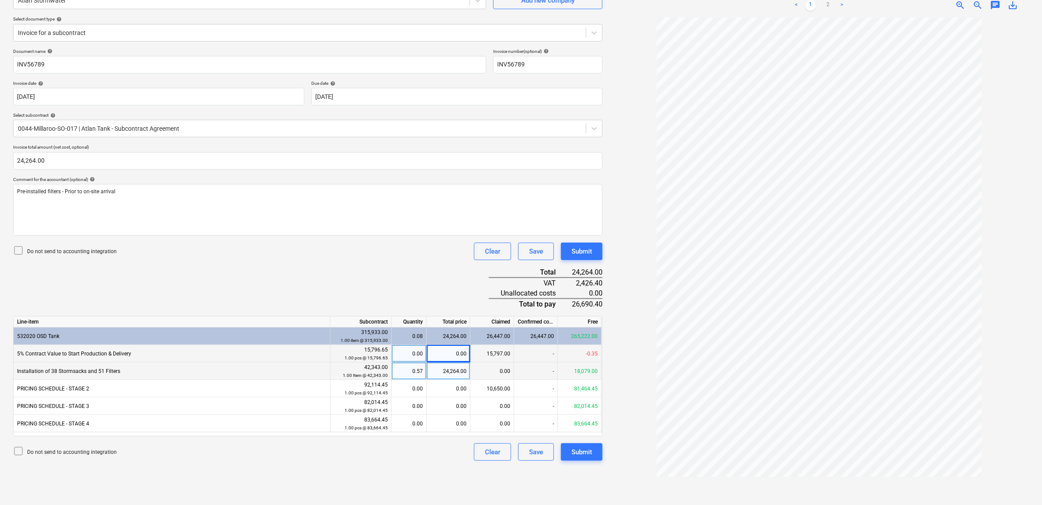  What do you see at coordinates (308, 179) in the screenshot?
I see `div: Comment for the accountant (optional)` at bounding box center [308, 179].